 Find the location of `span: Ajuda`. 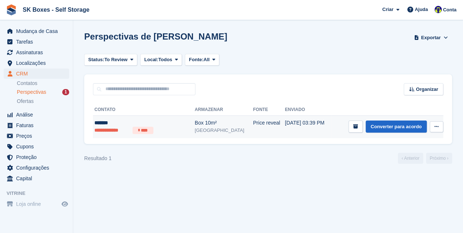

span: Ajuda is located at coordinates (421, 10).